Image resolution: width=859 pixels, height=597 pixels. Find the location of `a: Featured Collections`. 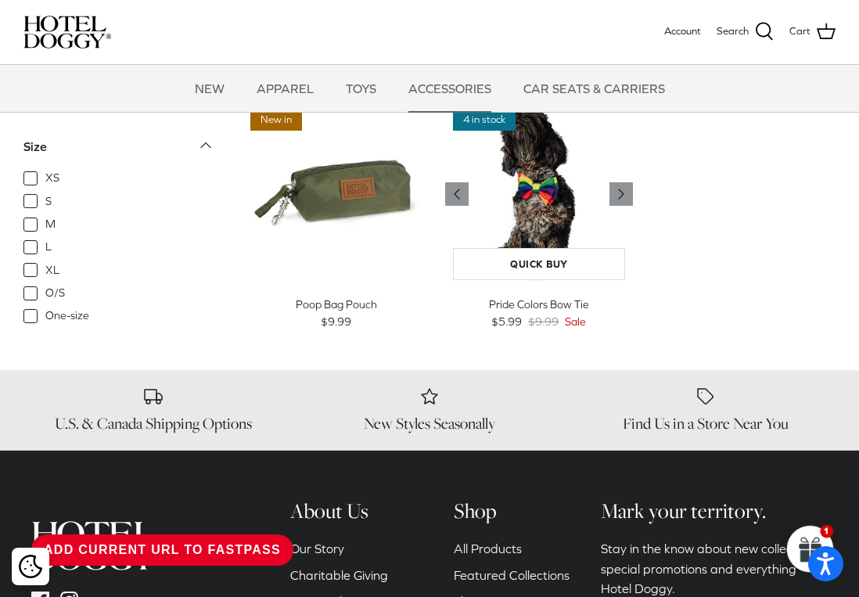

a: Featured Collections is located at coordinates (512, 575).